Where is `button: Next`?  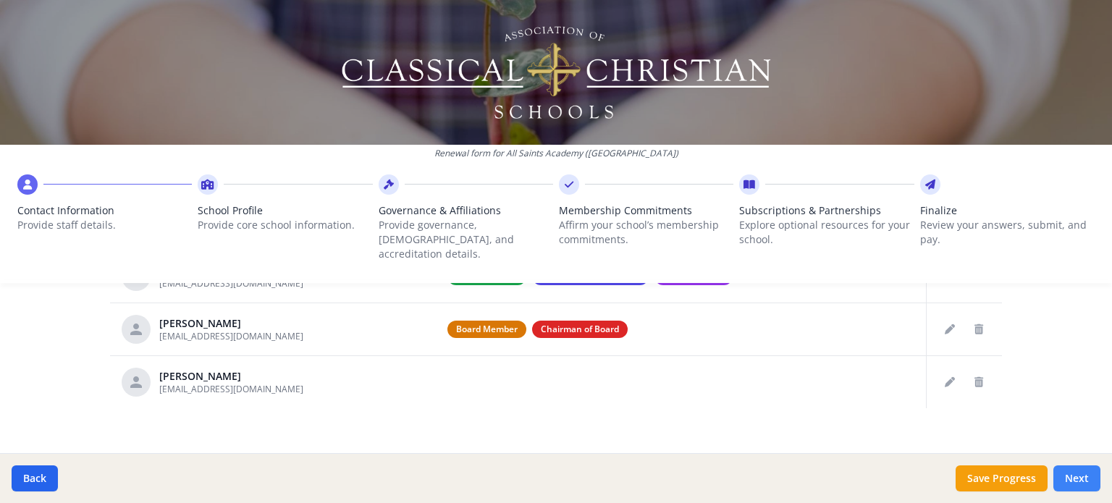 button: Next is located at coordinates (1076, 478).